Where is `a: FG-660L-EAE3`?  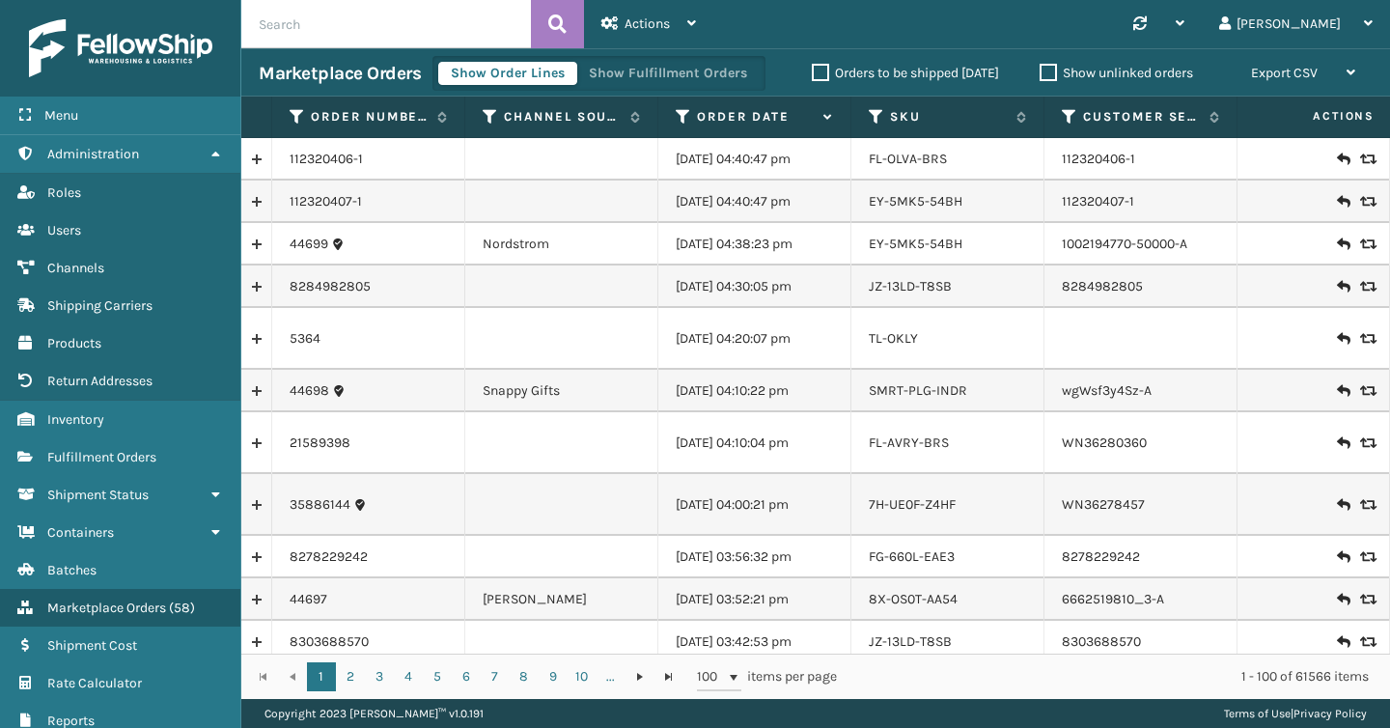 a: FG-660L-EAE3 is located at coordinates (911, 556).